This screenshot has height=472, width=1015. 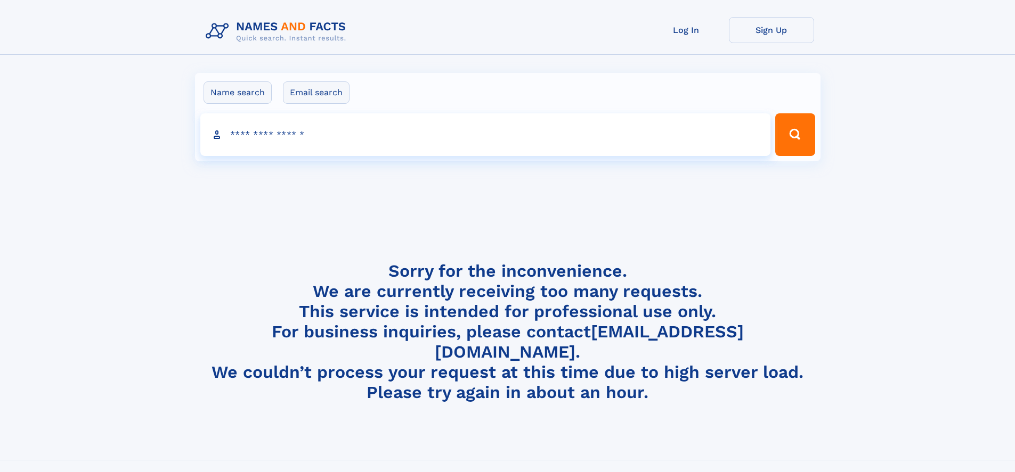 What do you see at coordinates (508, 332) in the screenshot?
I see `h4: Sorry for the inconvenience. We are currently receiving too many requests. This service is intend...` at bounding box center [508, 332].